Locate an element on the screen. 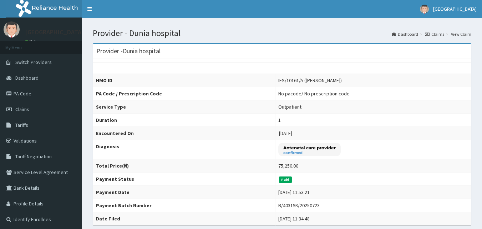 This screenshot has width=482, height=229. h1: Provider - Dunia hospital is located at coordinates (282, 33).